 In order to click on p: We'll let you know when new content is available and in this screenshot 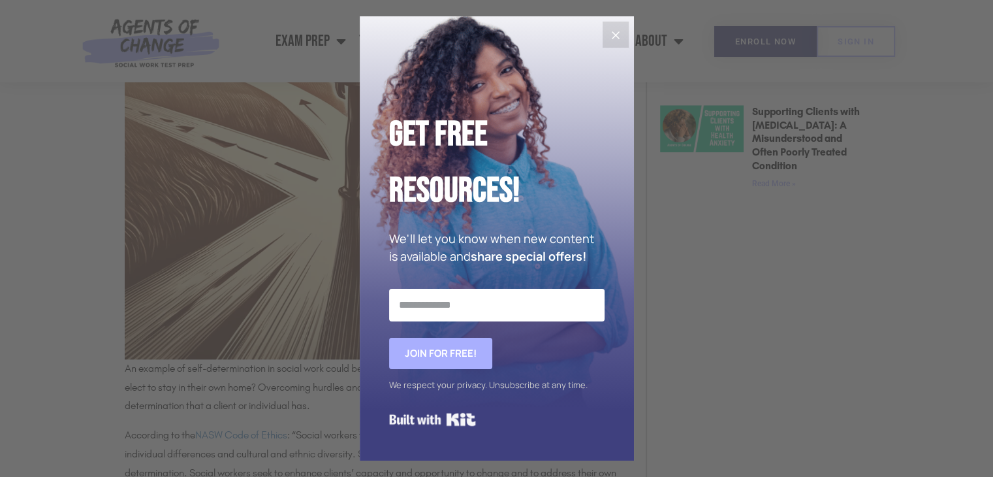, I will do `click(497, 248)`.